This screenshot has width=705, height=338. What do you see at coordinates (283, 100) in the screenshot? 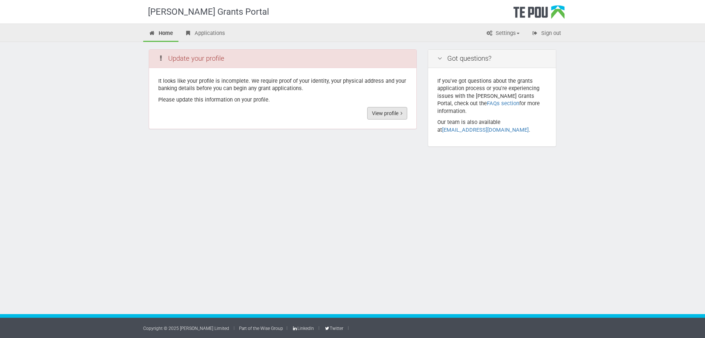
I see `p: Please update this information on your profile.` at bounding box center [283, 100].